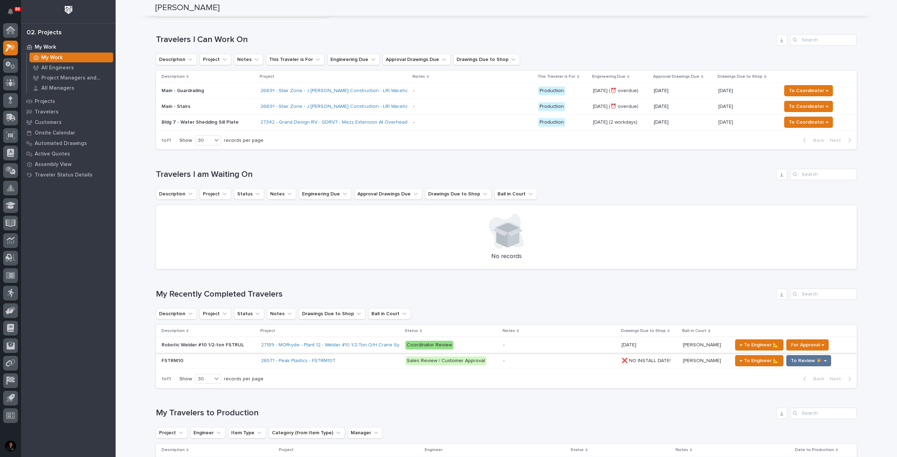  I want to click on a: 27189 - MORryde - Plant 12 - Welder #10 1/2-Ton O/H Crane System, so click(336, 345).